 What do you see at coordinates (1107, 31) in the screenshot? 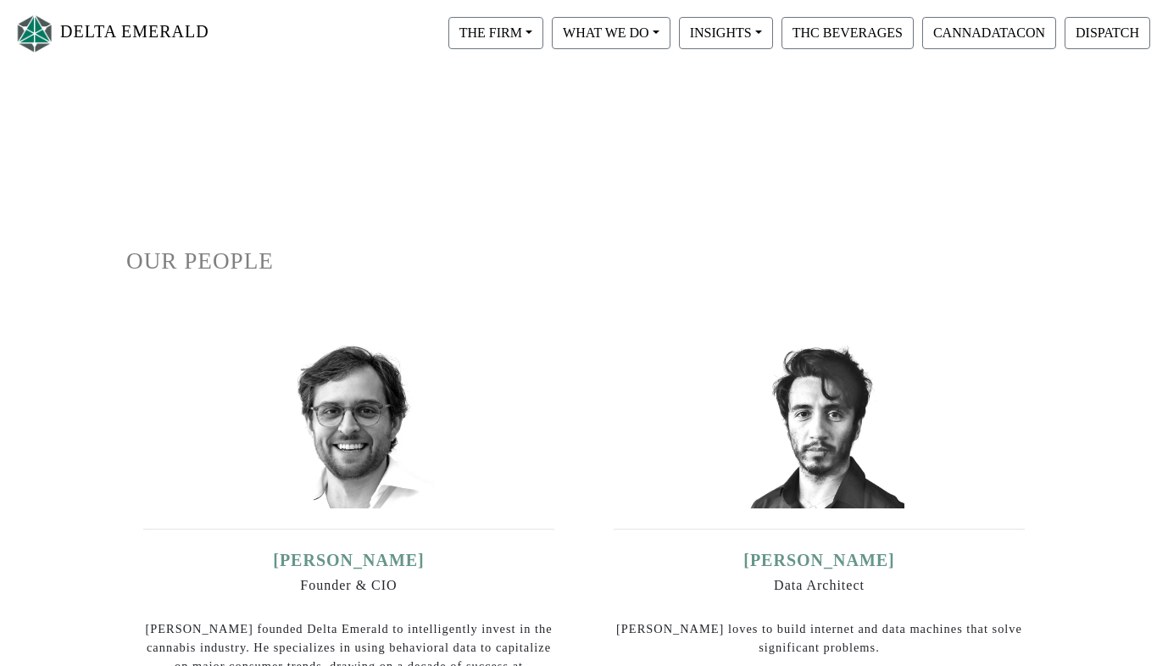
I see `a: DISPATCH` at bounding box center [1107, 31].